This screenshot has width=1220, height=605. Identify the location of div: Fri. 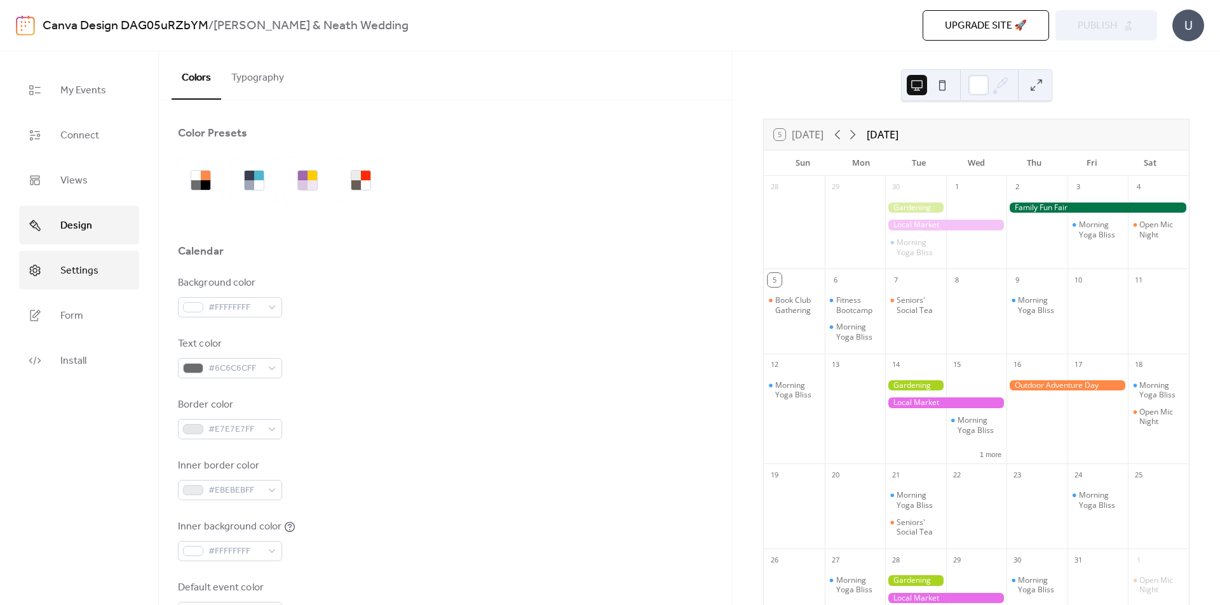
(1091, 163).